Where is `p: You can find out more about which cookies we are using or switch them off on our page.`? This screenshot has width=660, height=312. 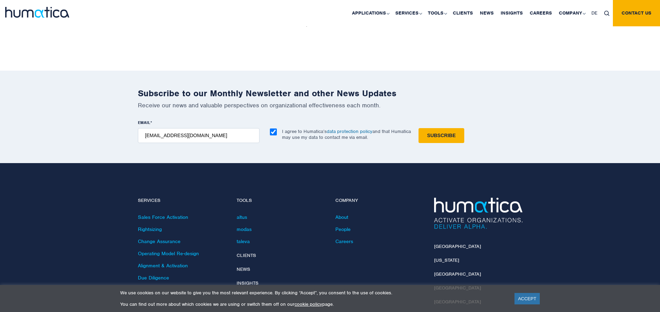
p: You can find out more about which cookies we are using or switch them off on our page. is located at coordinates (313, 304).